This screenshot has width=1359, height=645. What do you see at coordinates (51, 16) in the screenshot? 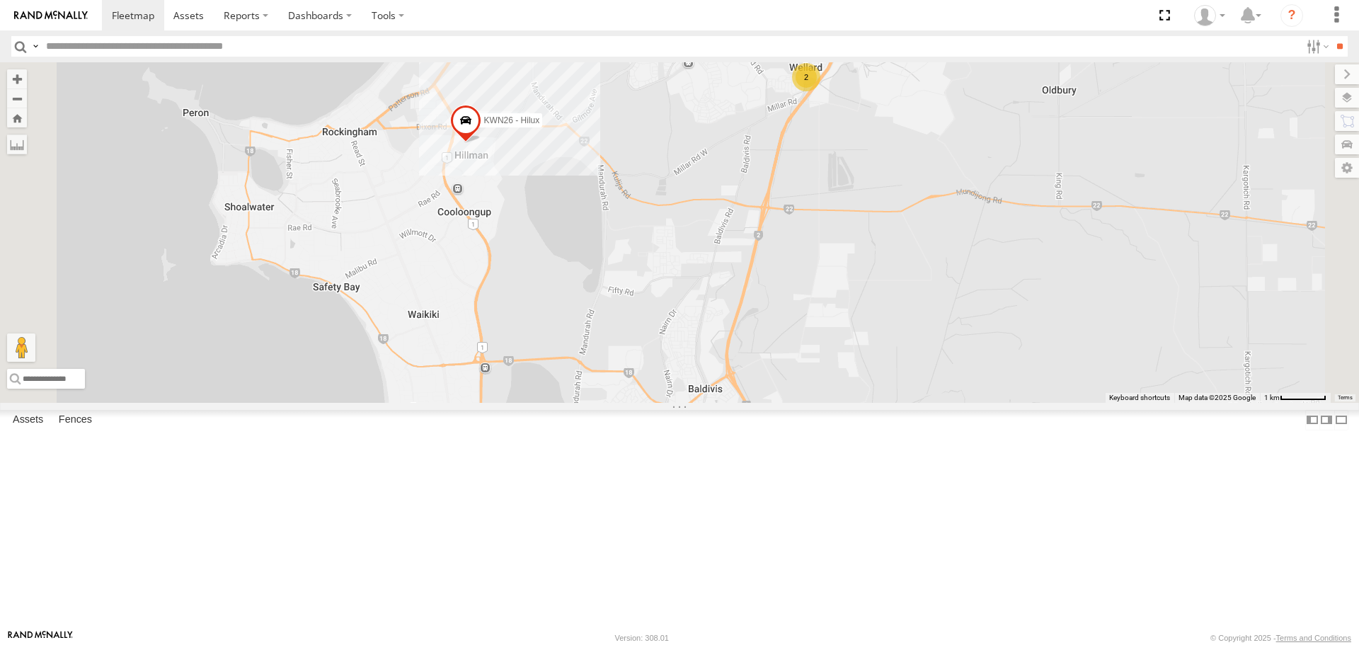
I see `img: rand-logo.svg` at bounding box center [51, 16].